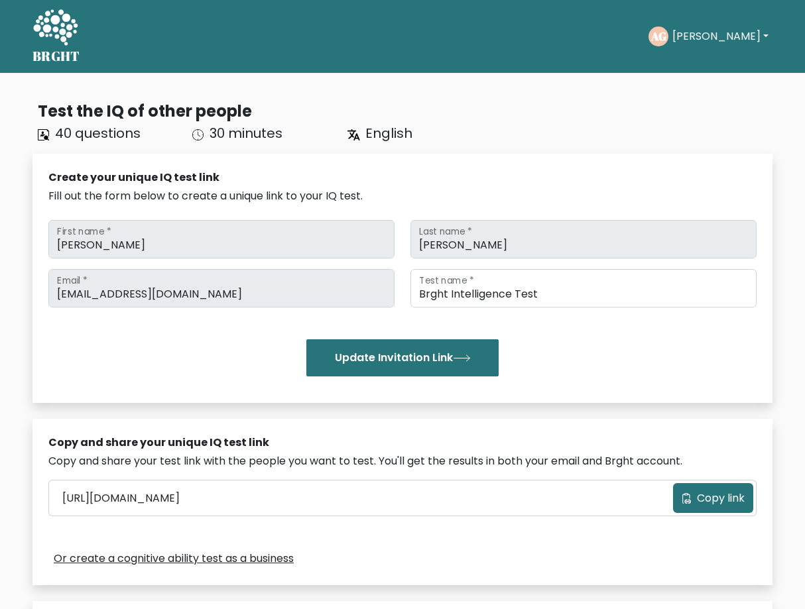  Describe the element at coordinates (389, 133) in the screenshot. I see `span: English` at that location.